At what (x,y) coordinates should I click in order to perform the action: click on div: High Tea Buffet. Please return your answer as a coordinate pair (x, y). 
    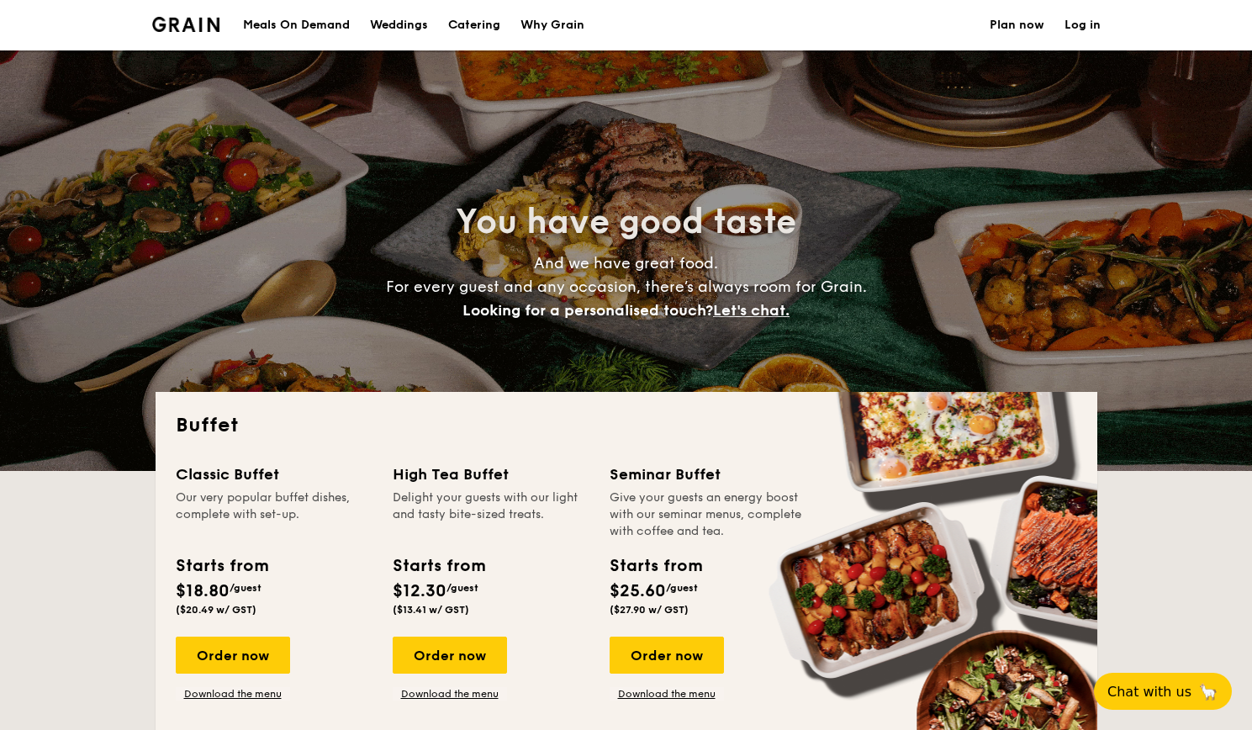
    Looking at the image, I should click on (491, 474).